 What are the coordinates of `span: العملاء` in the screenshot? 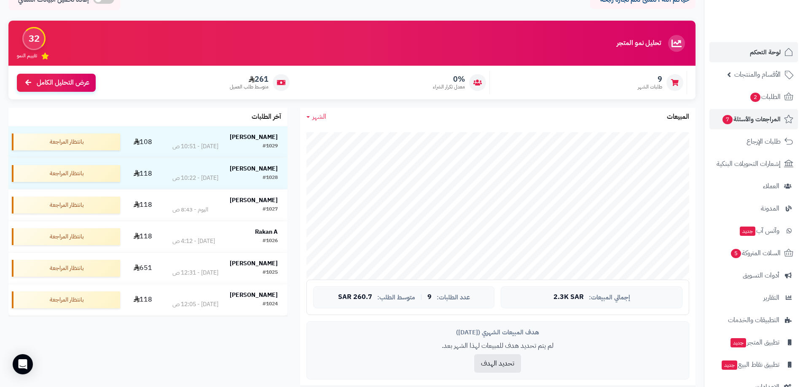 It's located at (771, 186).